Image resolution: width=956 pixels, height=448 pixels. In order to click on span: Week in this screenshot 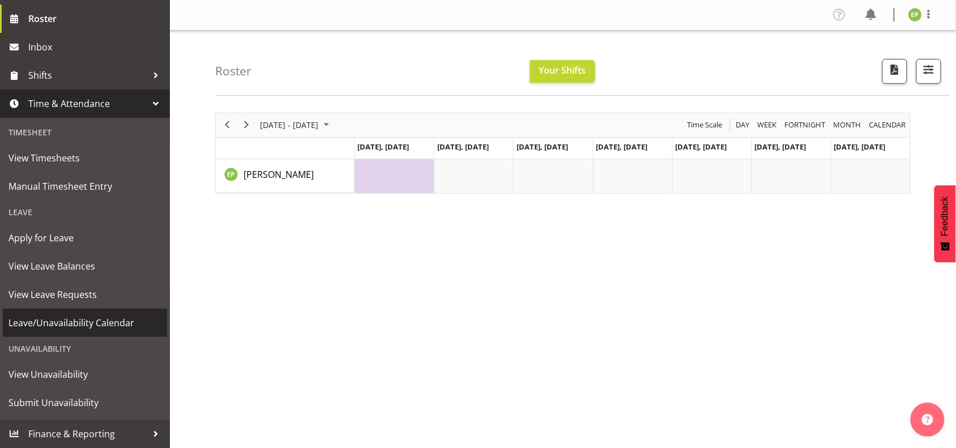, I will do `click(768, 125)`.